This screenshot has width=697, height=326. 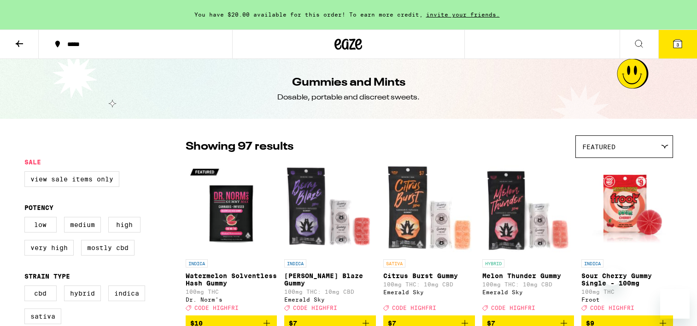 I want to click on span: You have $20.00 available for this order! To earn more credit,, so click(x=309, y=14).